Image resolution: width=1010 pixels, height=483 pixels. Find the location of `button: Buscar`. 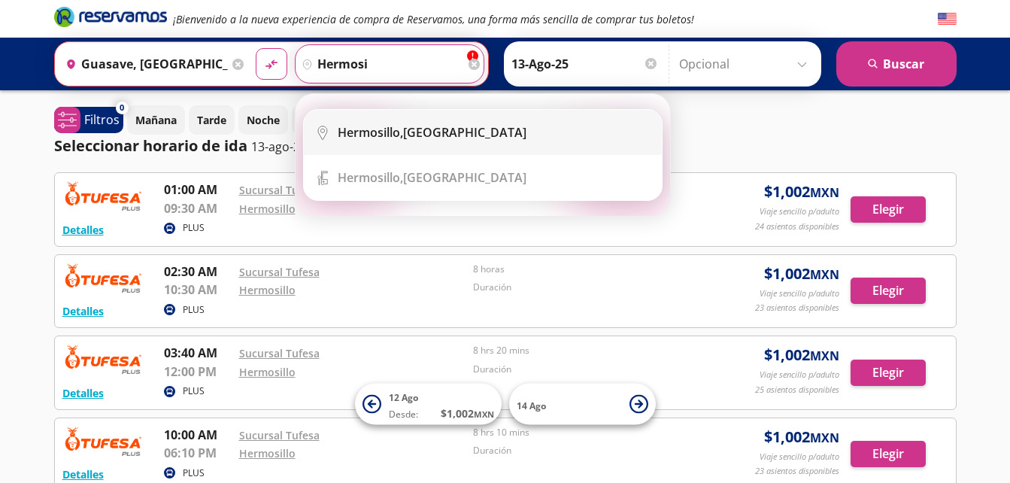

button: Buscar is located at coordinates (896, 64).